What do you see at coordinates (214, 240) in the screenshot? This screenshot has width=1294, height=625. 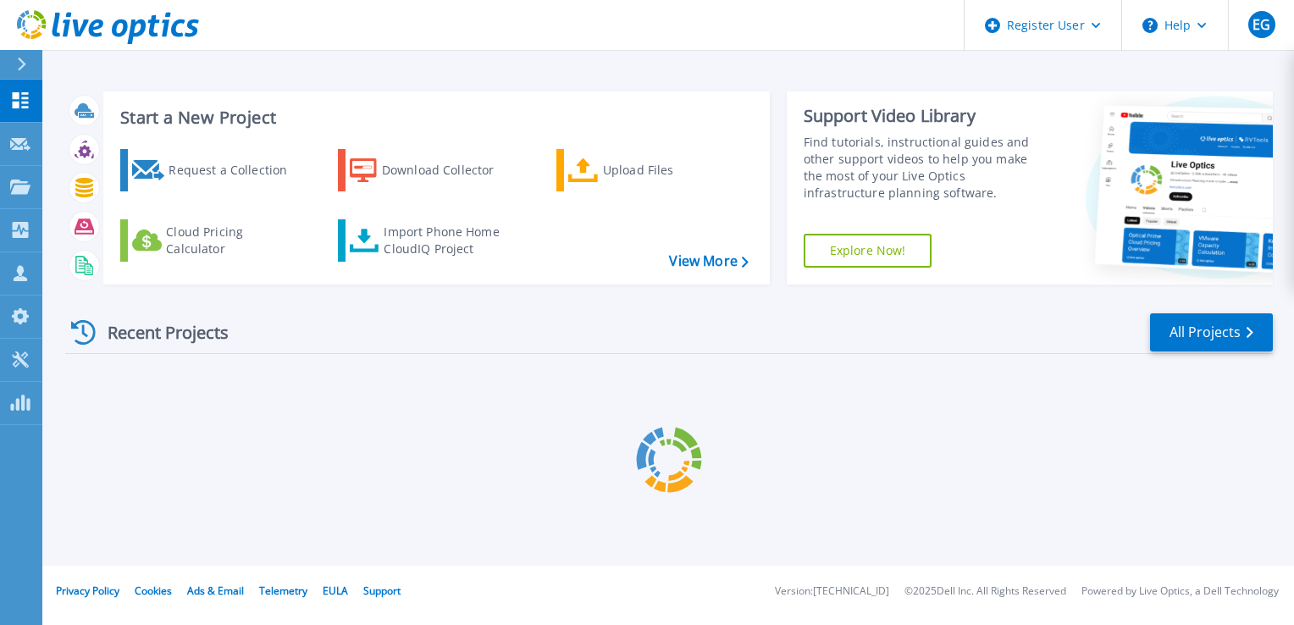 I see `a: Cloud Pricing Calculator` at bounding box center [214, 240].